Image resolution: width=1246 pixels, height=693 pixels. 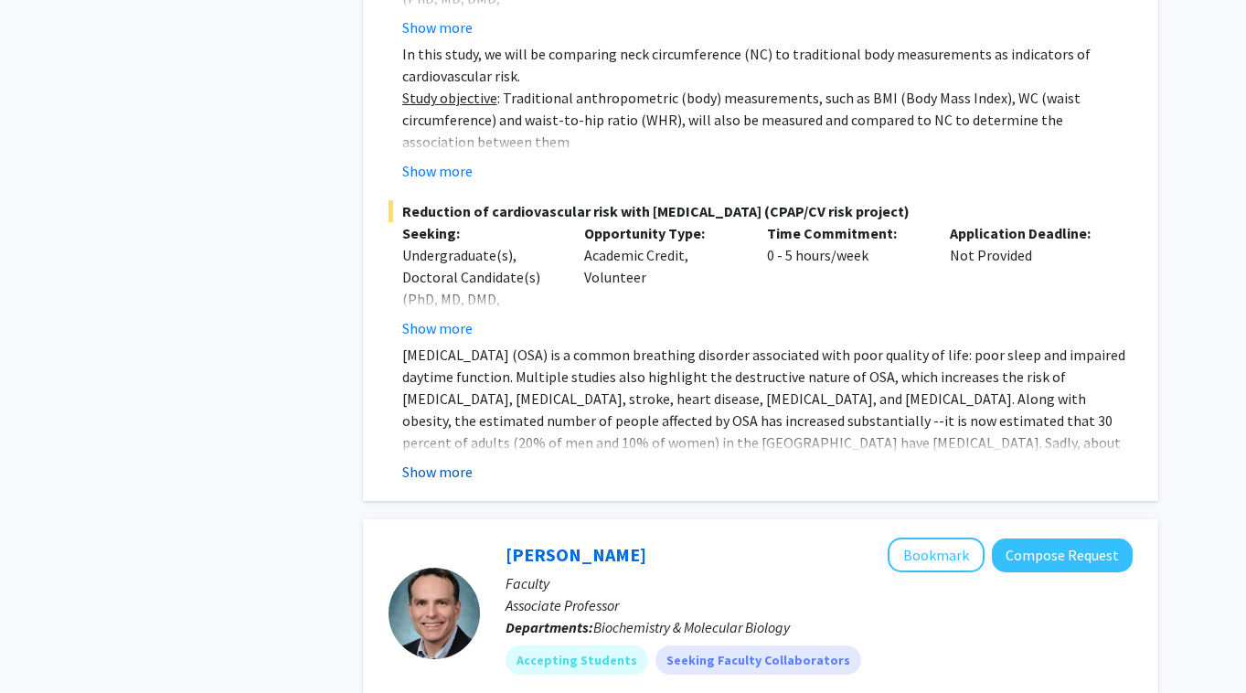 What do you see at coordinates (767, 120) in the screenshot?
I see `p: : Traditional anthropometric (body) measurements, such as BMI (Body Mass Index), WC (waist circum...` at bounding box center [767, 120].